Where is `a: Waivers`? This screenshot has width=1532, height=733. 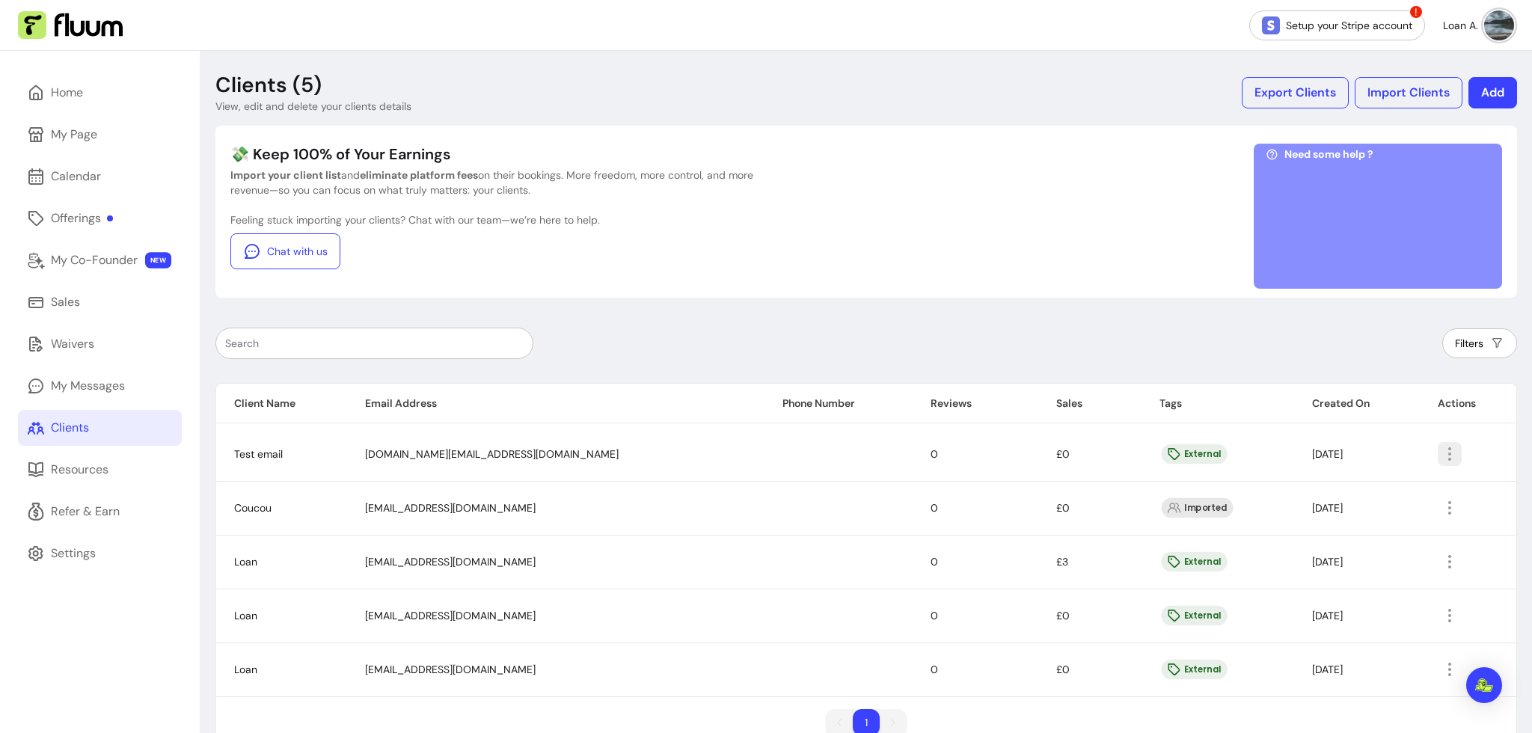 a: Waivers is located at coordinates (99, 344).